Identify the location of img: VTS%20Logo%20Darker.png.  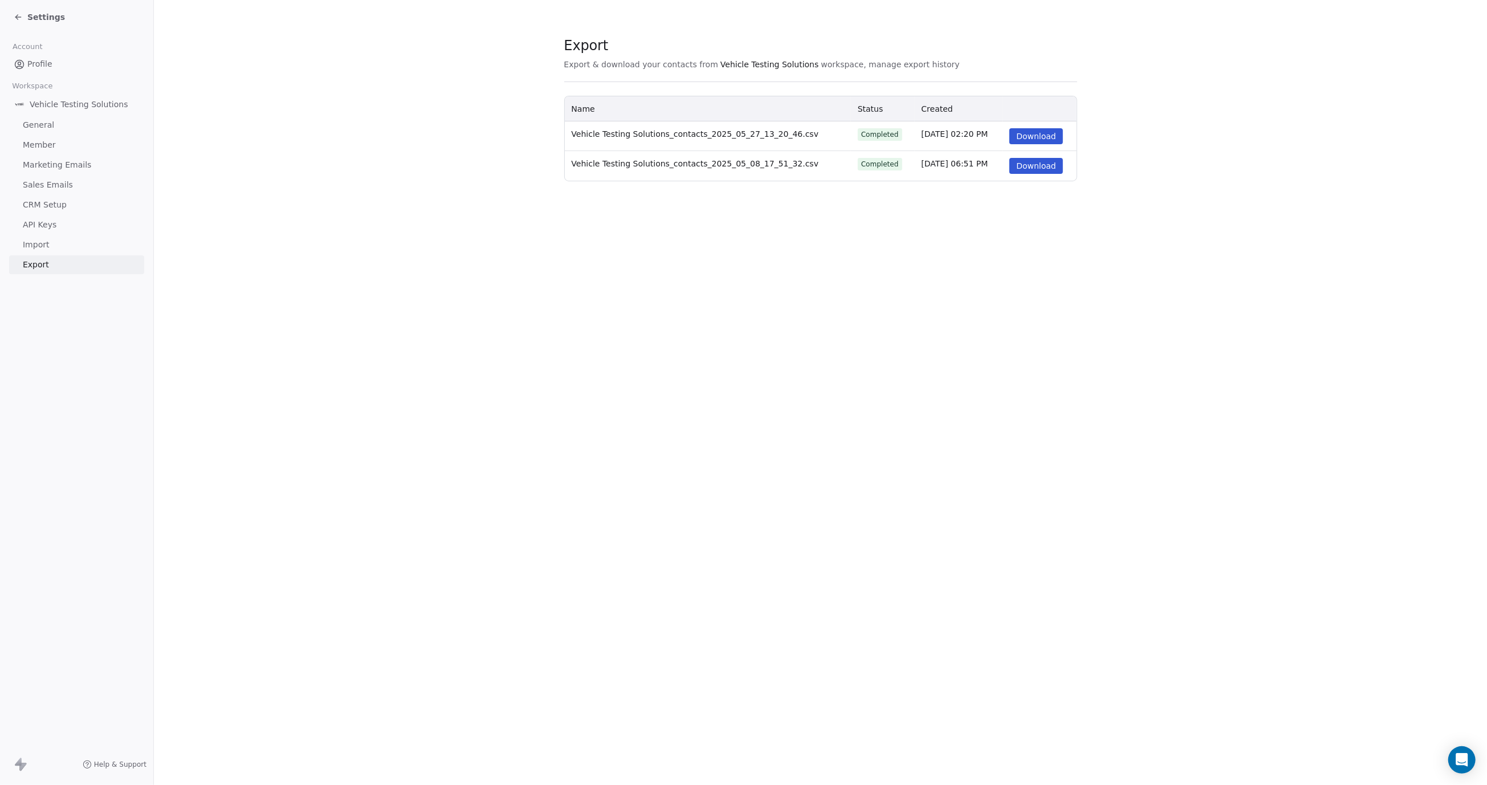
(19, 104).